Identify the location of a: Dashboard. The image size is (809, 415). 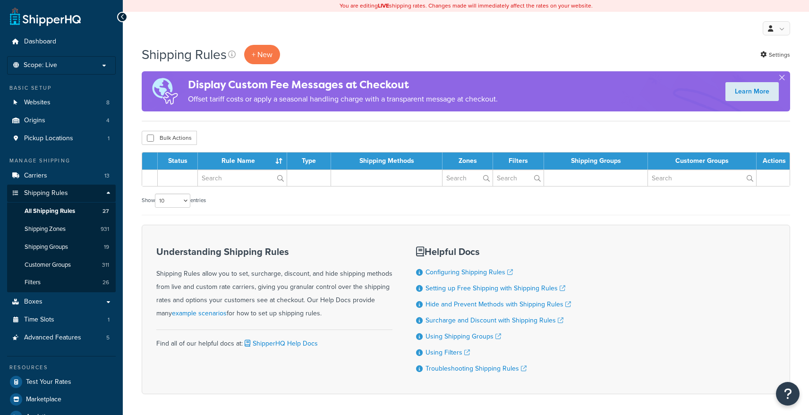
(61, 42).